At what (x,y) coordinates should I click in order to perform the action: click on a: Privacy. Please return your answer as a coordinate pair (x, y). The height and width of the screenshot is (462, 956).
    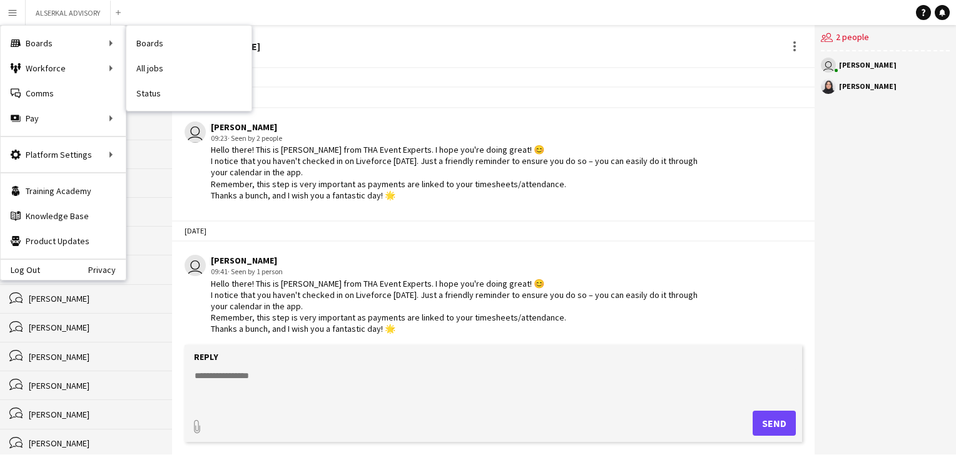
    Looking at the image, I should click on (107, 270).